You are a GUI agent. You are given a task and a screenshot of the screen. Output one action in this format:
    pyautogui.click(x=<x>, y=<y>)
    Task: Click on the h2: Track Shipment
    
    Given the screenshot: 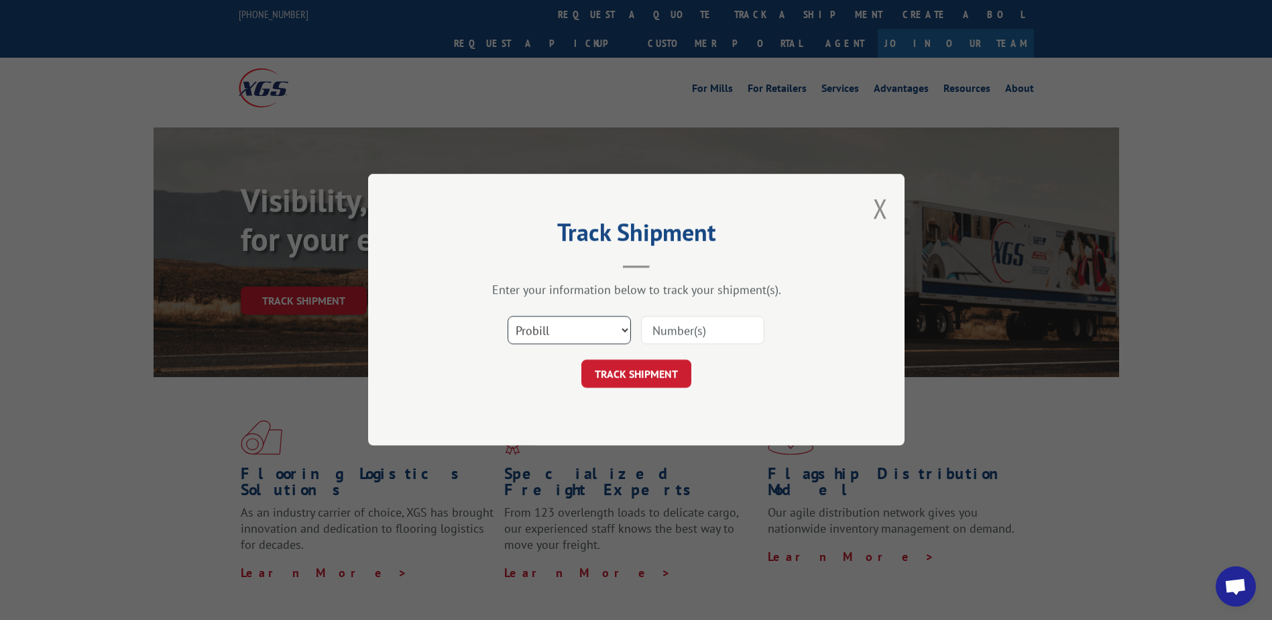 What is the action you would take?
    pyautogui.click(x=636, y=235)
    